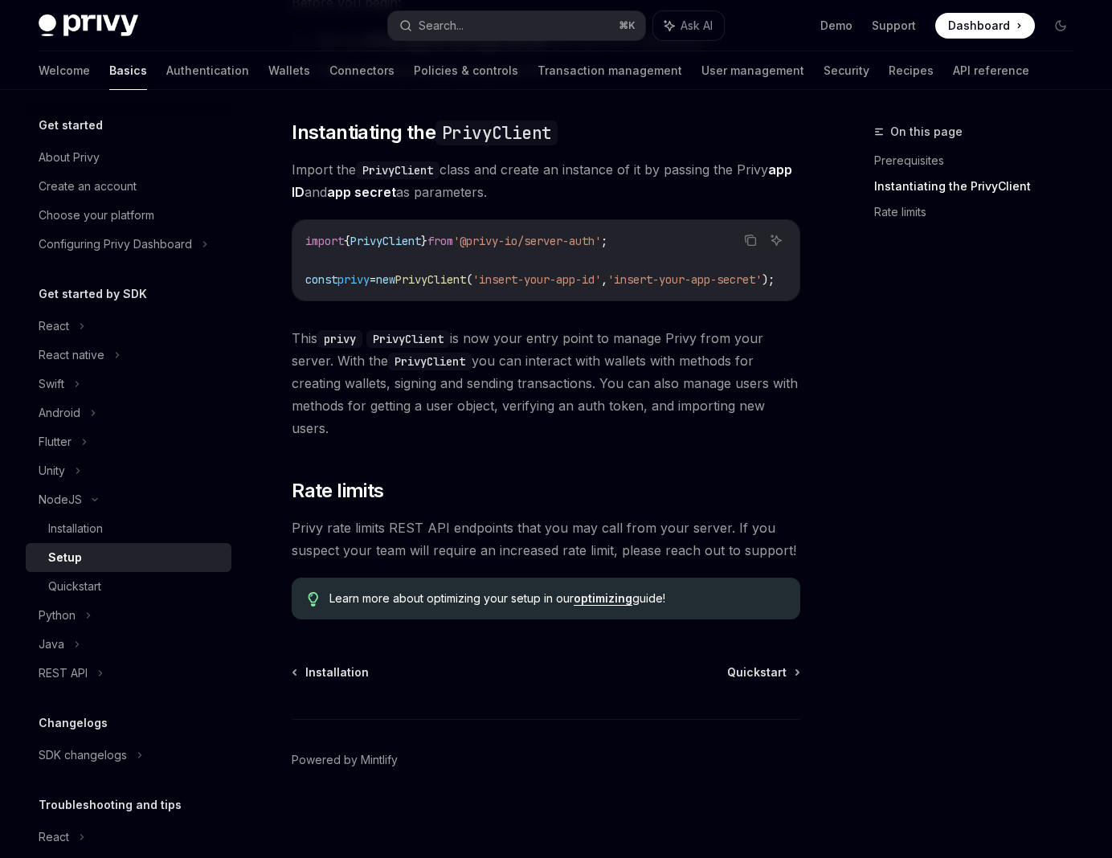 The height and width of the screenshot is (858, 1112). I want to click on a: Create an account, so click(129, 186).